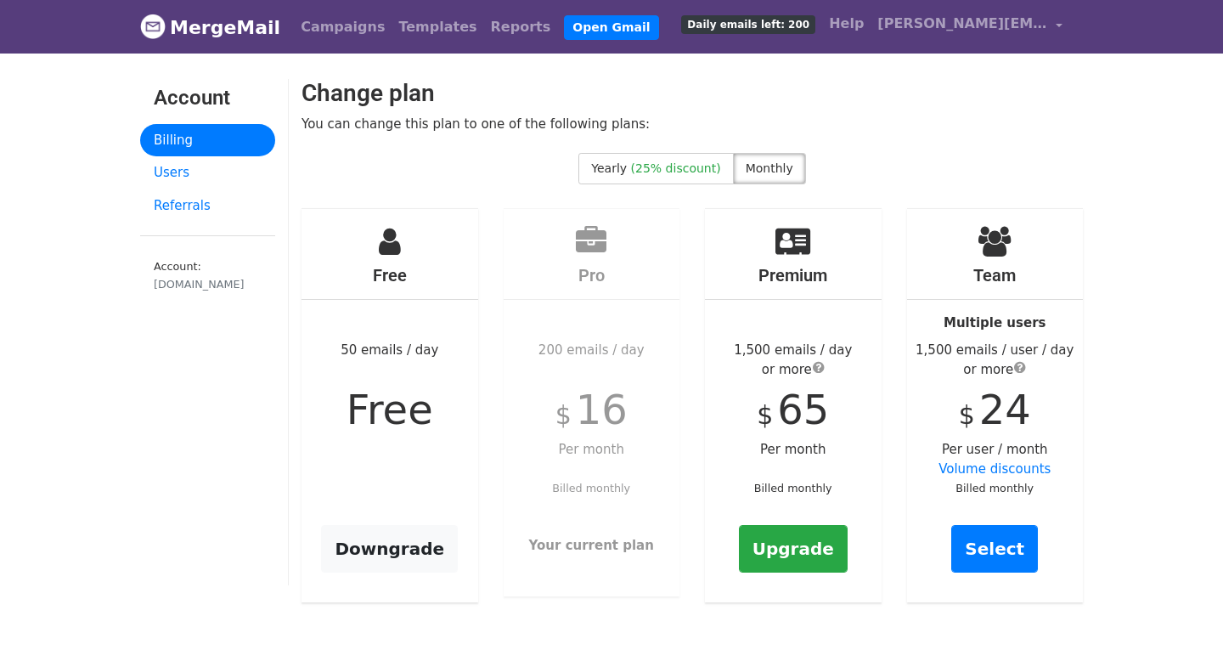 The image size is (1223, 661). What do you see at coordinates (207, 172) in the screenshot?
I see `a: Users` at bounding box center [207, 172].